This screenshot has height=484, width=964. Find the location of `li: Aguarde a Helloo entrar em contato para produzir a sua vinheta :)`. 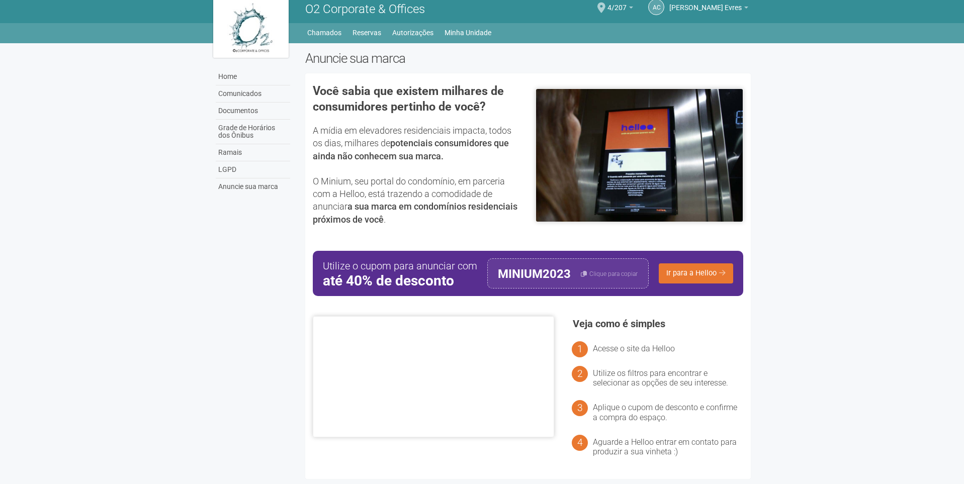

li: Aguarde a Helloo entrar em contato para produzir a sua vinheta :) is located at coordinates (668, 447).